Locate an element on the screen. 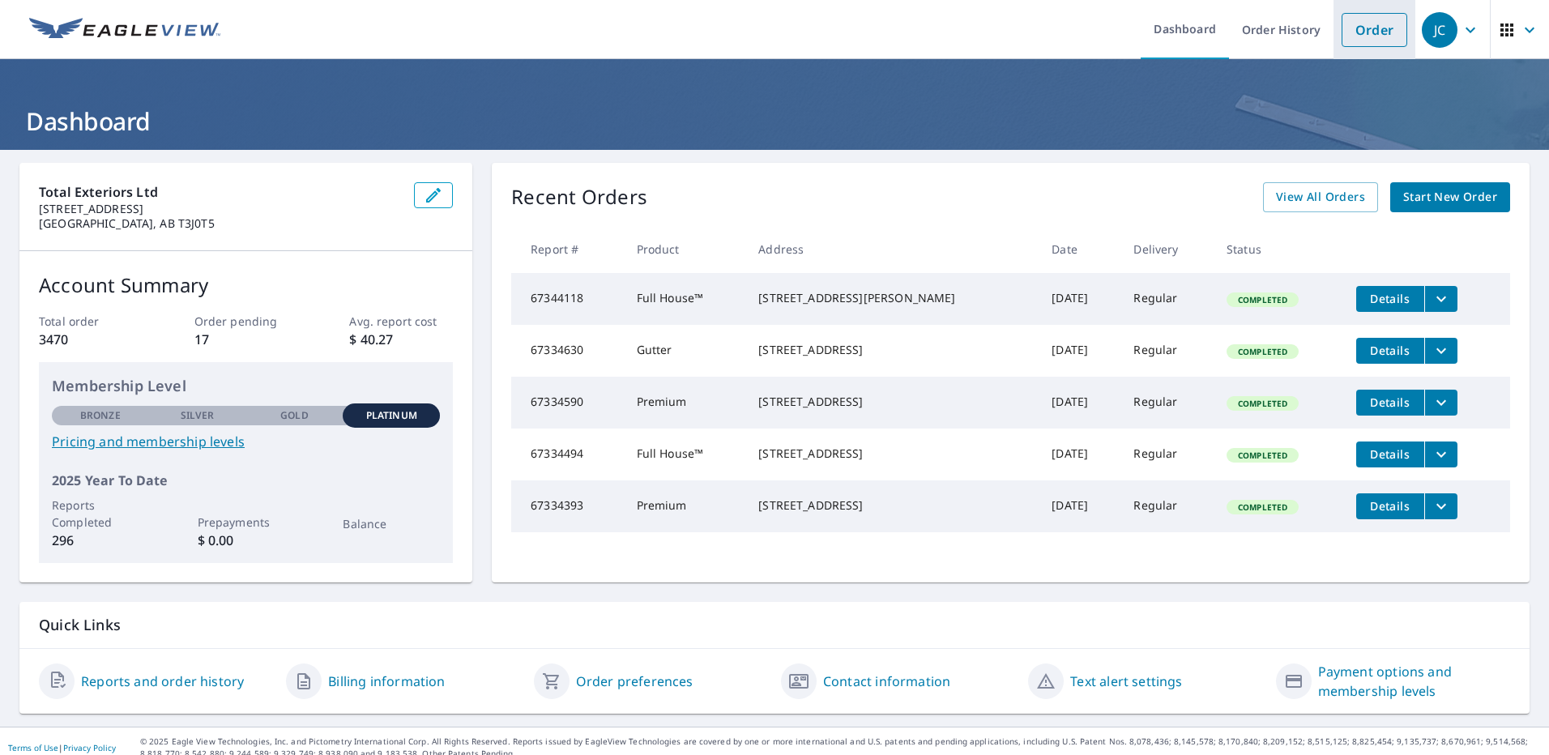 This screenshot has height=755, width=1549. a: Order preferences is located at coordinates (634, 681).